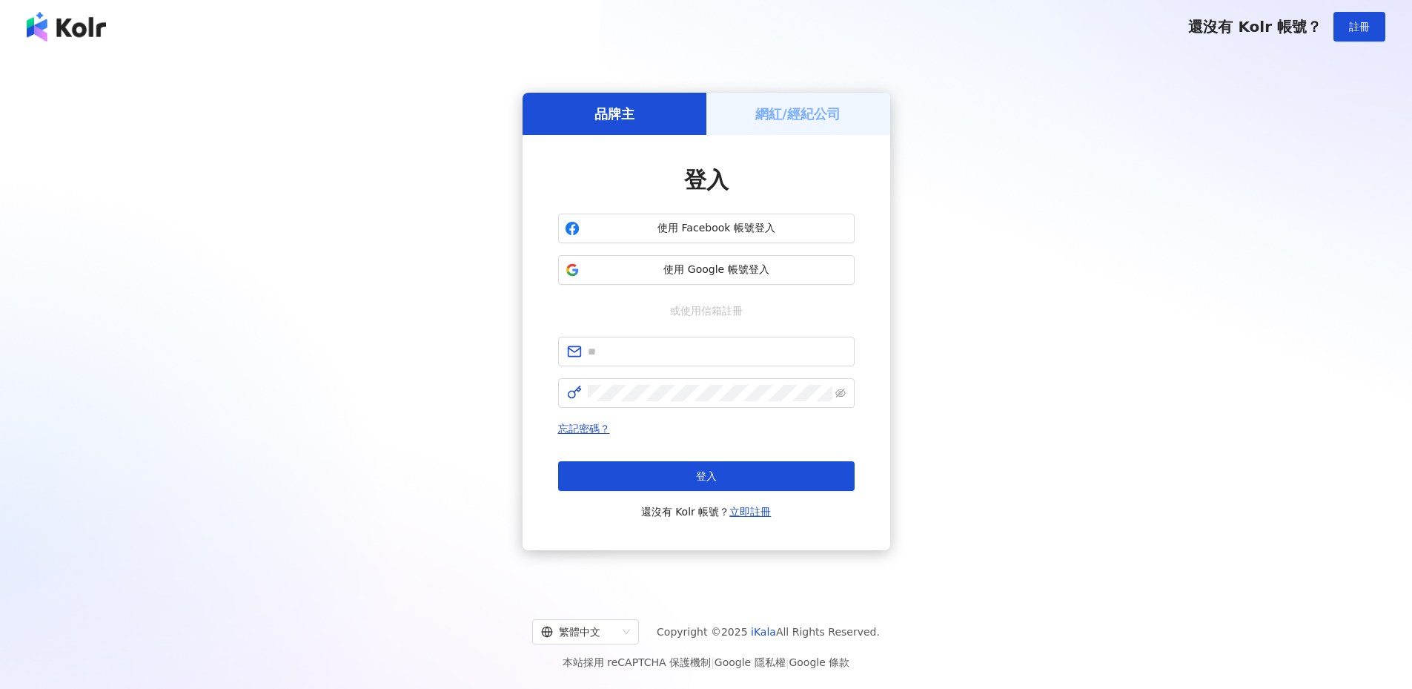  Describe the element at coordinates (707, 476) in the screenshot. I see `button: 登入` at that location.